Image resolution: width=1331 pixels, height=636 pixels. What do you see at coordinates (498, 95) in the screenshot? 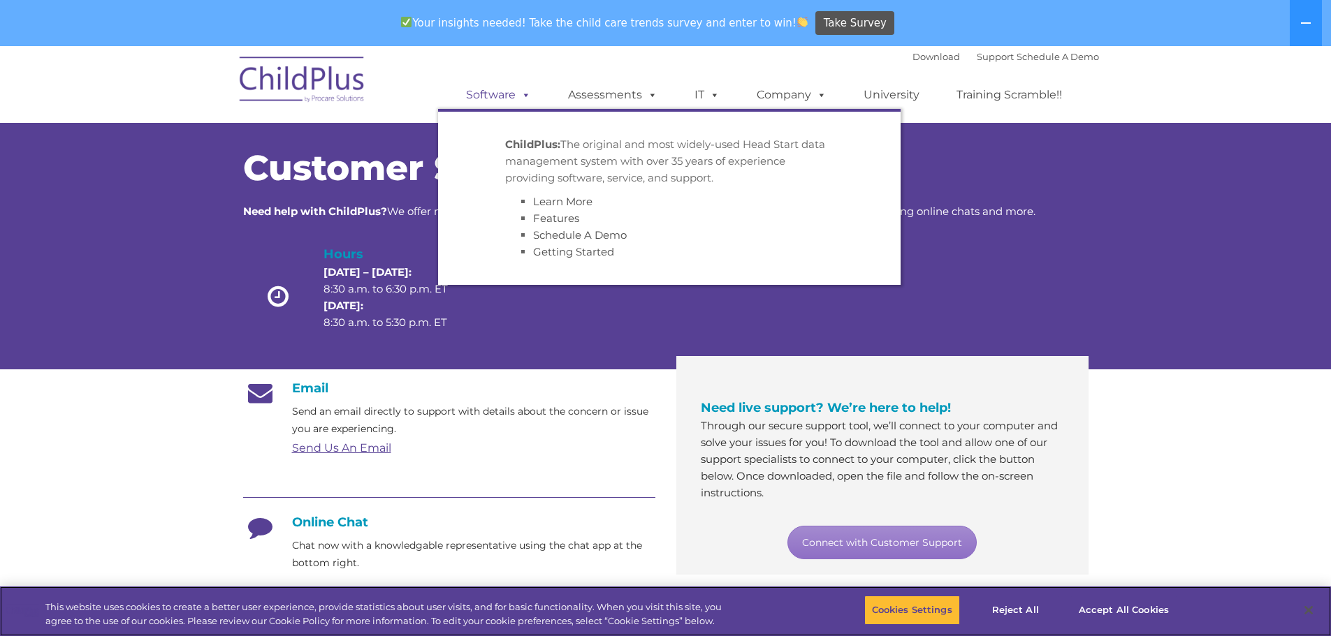
I see `a: Software` at bounding box center [498, 95].